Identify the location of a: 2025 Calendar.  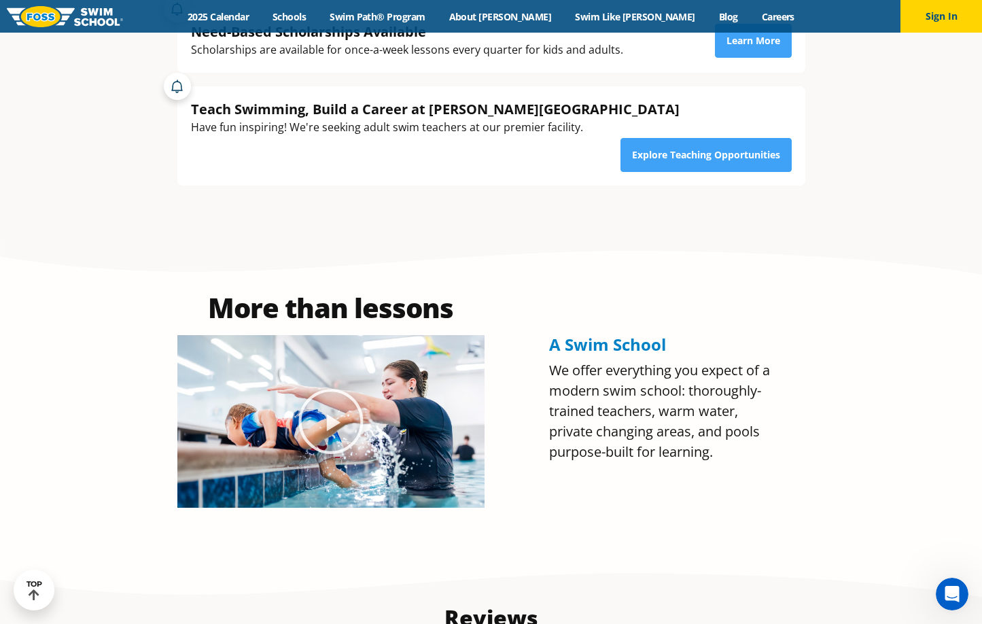
(218, 16).